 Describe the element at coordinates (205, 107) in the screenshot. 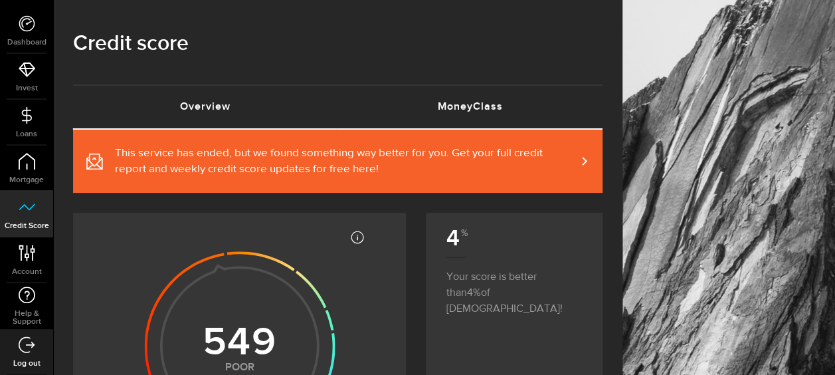

I see `a: Overview` at that location.